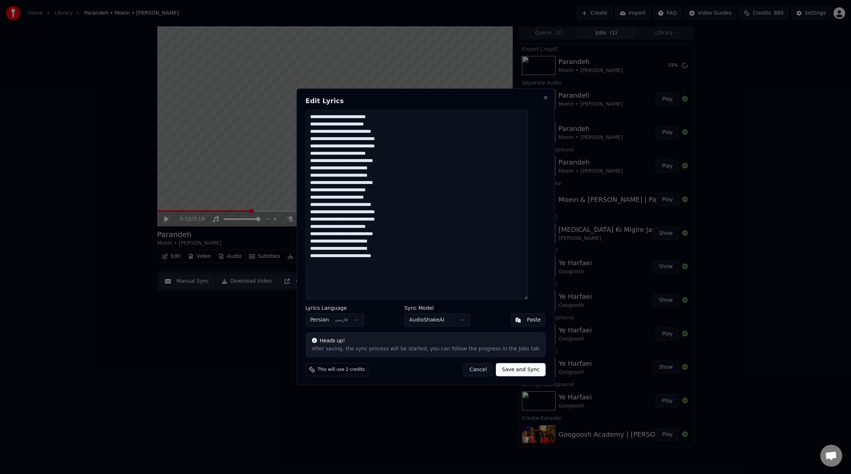  What do you see at coordinates (425, 101) in the screenshot?
I see `h2: Edit Lyrics` at bounding box center [425, 101].